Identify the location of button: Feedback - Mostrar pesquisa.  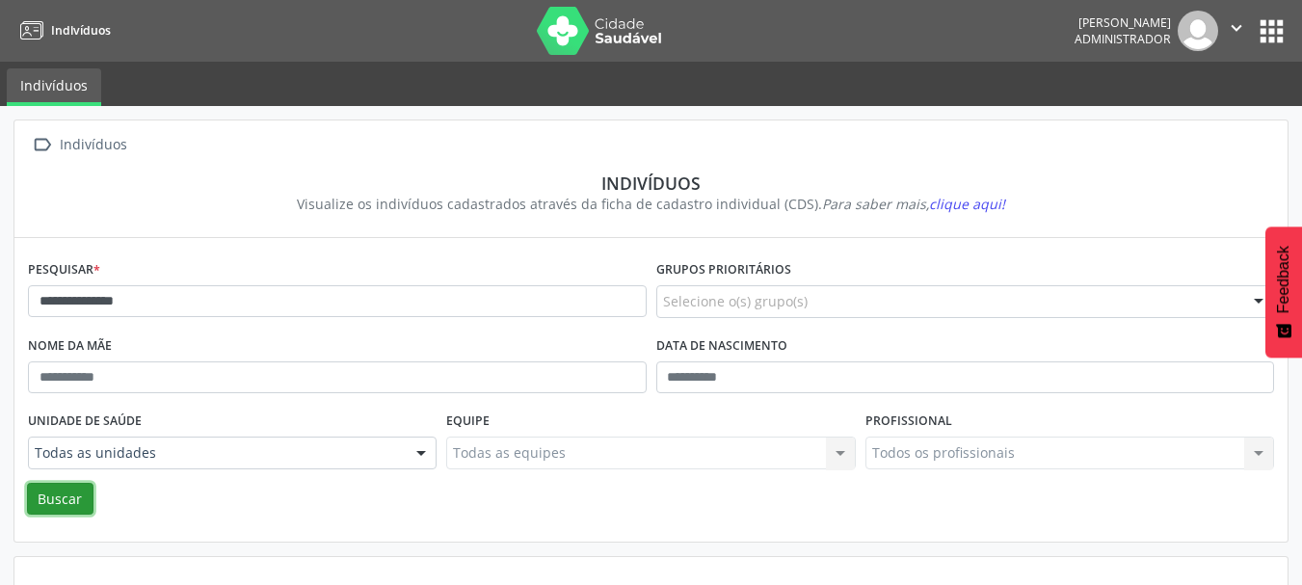
(1284, 292).